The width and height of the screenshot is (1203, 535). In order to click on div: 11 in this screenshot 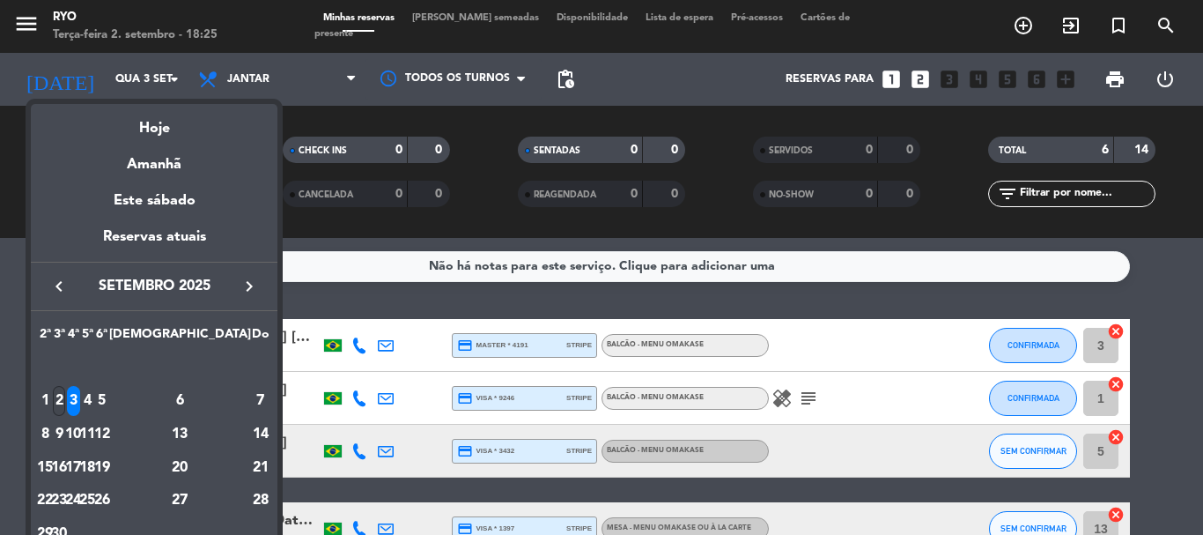, I will do `click(87, 434)`.